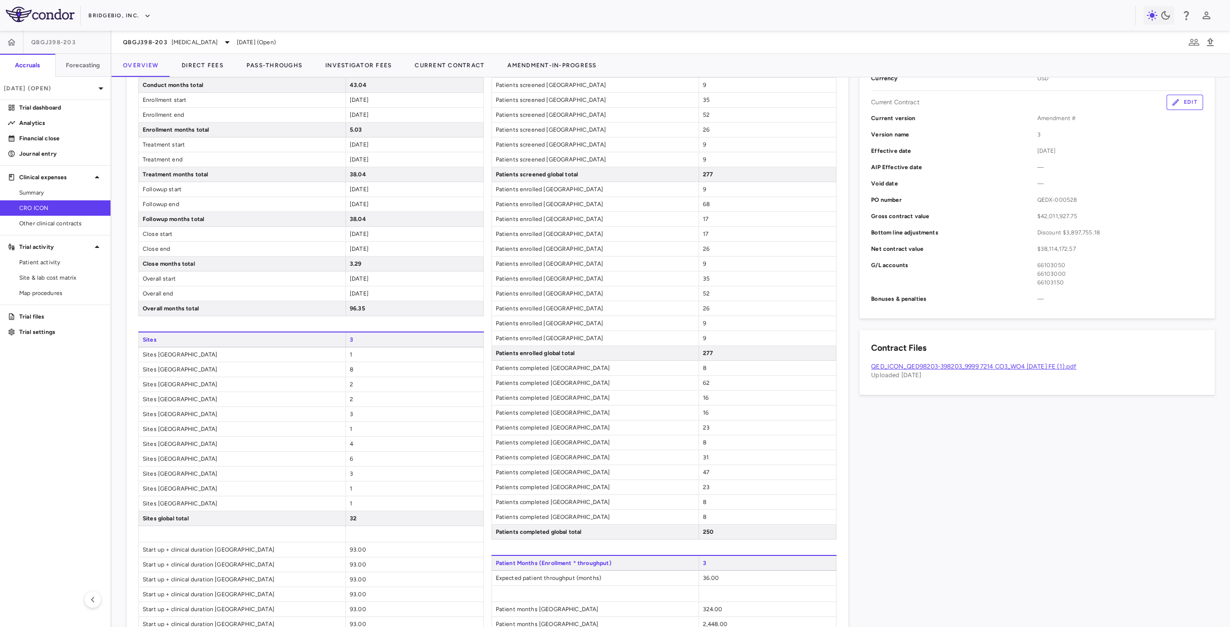 The height and width of the screenshot is (627, 1230). Describe the element at coordinates (242, 340) in the screenshot. I see `span: Sites` at that location.